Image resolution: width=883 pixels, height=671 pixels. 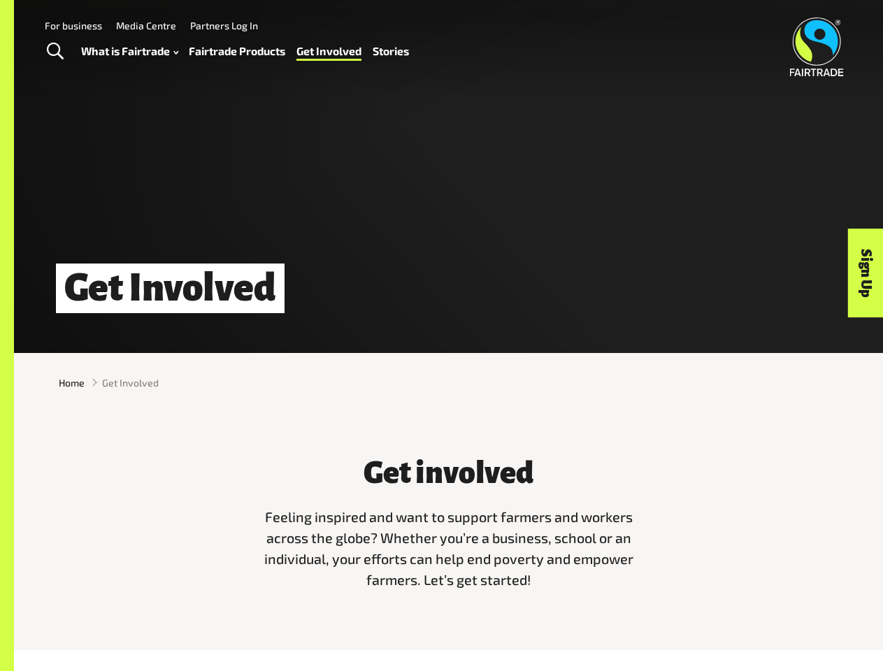 What do you see at coordinates (391, 51) in the screenshot?
I see `a: Stories` at bounding box center [391, 51].